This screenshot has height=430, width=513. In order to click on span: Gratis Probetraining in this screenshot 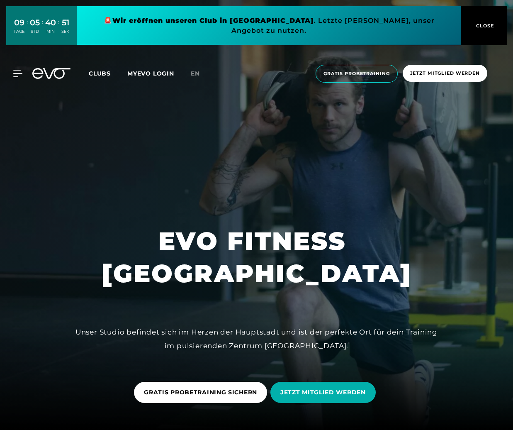, I will do `click(357, 73)`.